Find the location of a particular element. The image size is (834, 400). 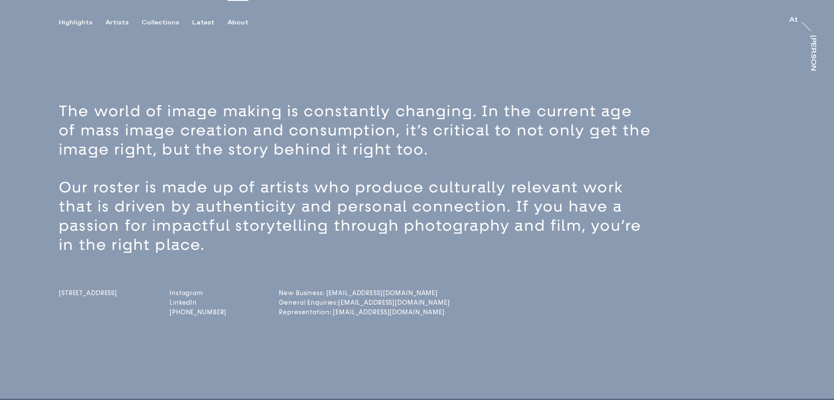

a: At is located at coordinates (793, 21).